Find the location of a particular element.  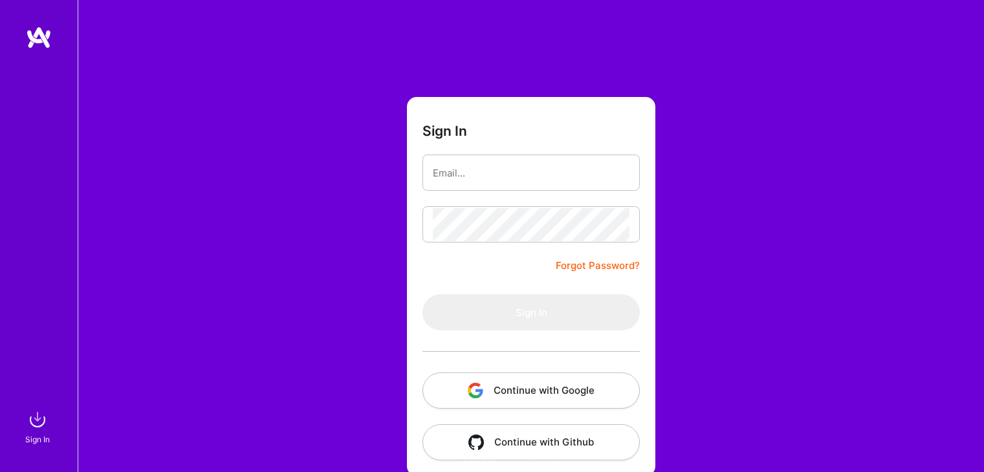

a: sign inSign In is located at coordinates (39, 426).